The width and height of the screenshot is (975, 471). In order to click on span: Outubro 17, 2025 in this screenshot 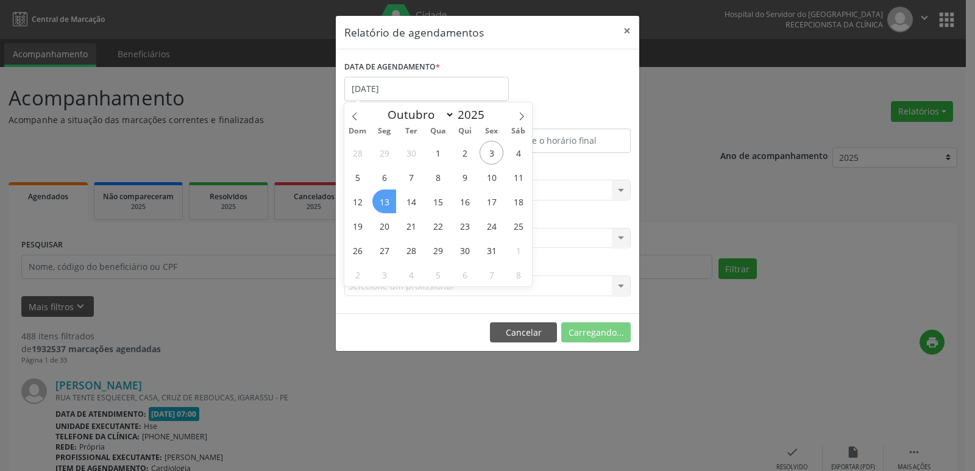, I will do `click(491, 201)`.